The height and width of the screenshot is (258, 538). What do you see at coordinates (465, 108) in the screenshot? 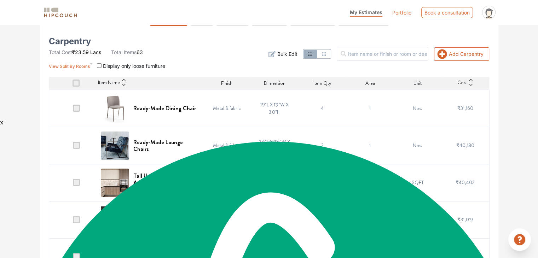
I see `span: ₹31,160` at bounding box center [465, 108].